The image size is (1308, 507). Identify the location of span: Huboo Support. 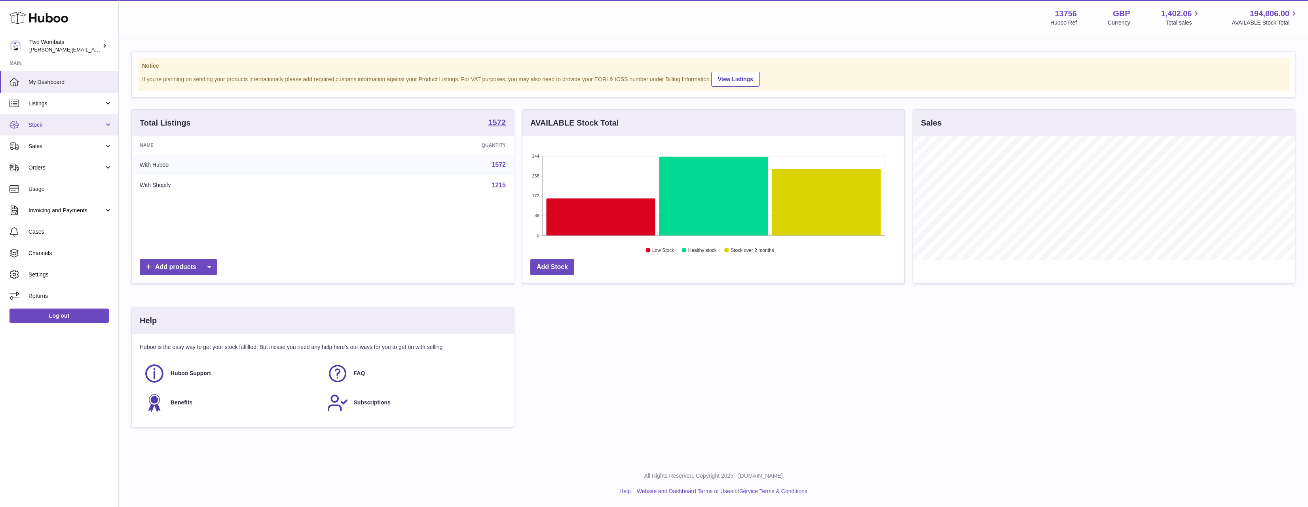
(191, 373).